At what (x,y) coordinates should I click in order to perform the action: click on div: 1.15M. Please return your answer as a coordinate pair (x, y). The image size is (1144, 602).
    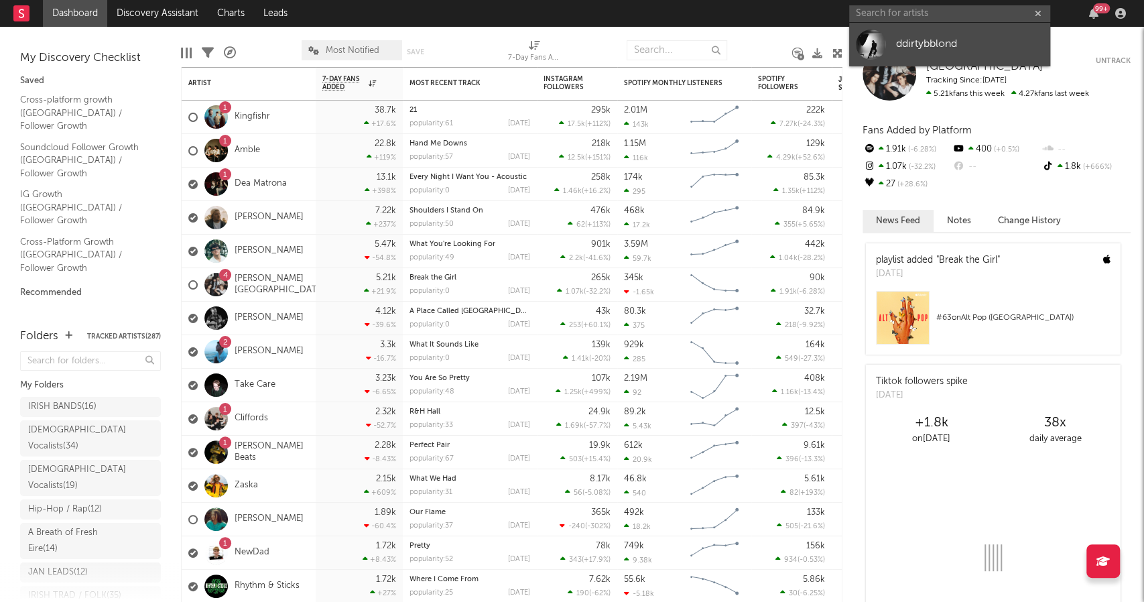
    Looking at the image, I should click on (634, 143).